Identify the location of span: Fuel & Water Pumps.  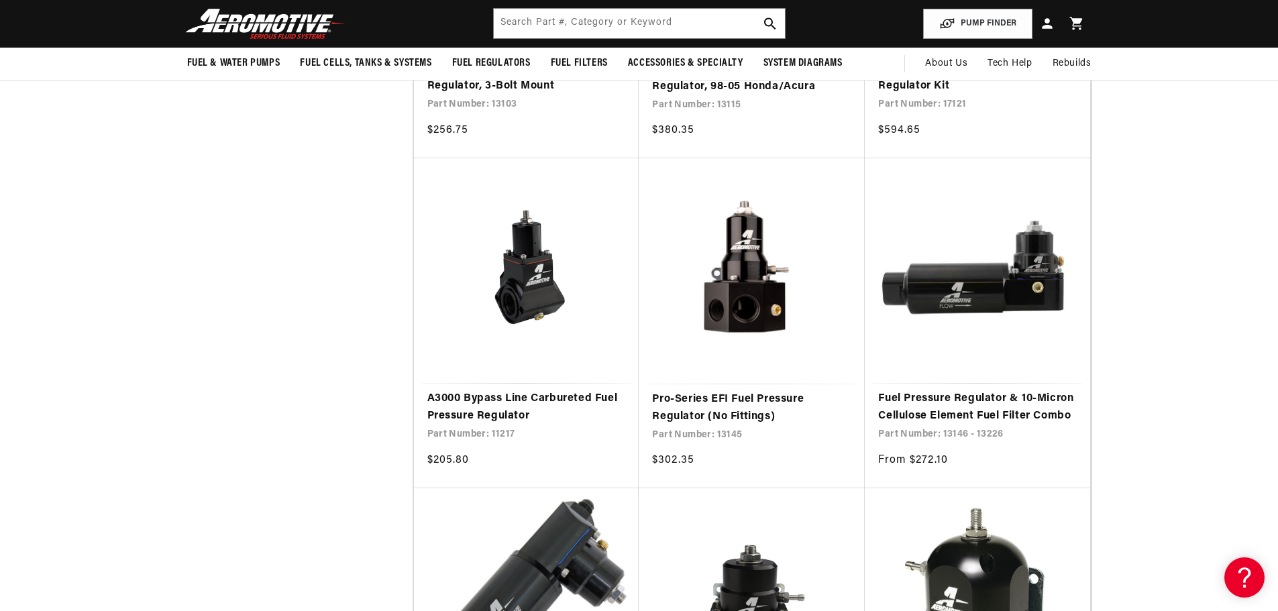
(233, 63).